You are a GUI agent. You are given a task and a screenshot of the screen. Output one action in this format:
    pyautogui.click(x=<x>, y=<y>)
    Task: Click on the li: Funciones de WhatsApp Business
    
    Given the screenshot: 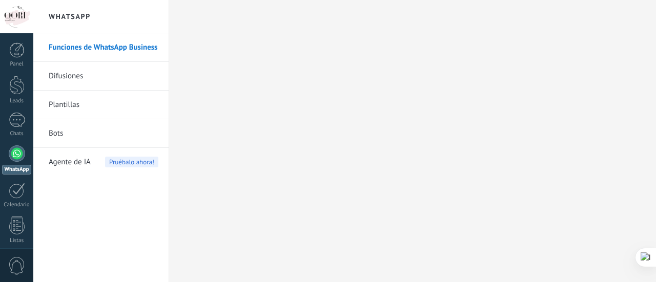 What is the action you would take?
    pyautogui.click(x=101, y=48)
    